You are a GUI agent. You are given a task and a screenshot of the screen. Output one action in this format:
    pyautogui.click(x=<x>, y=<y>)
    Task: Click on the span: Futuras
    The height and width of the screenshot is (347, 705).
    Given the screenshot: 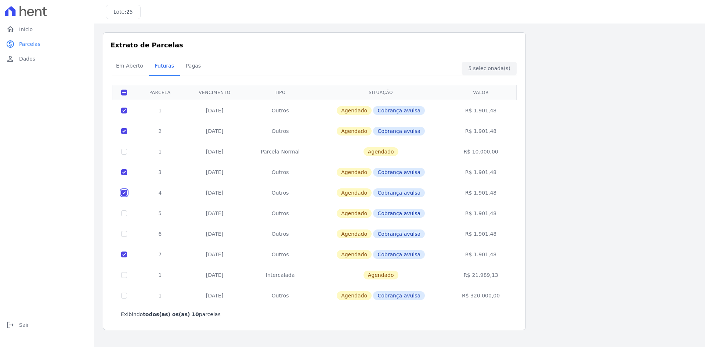 What is the action you would take?
    pyautogui.click(x=165, y=66)
    